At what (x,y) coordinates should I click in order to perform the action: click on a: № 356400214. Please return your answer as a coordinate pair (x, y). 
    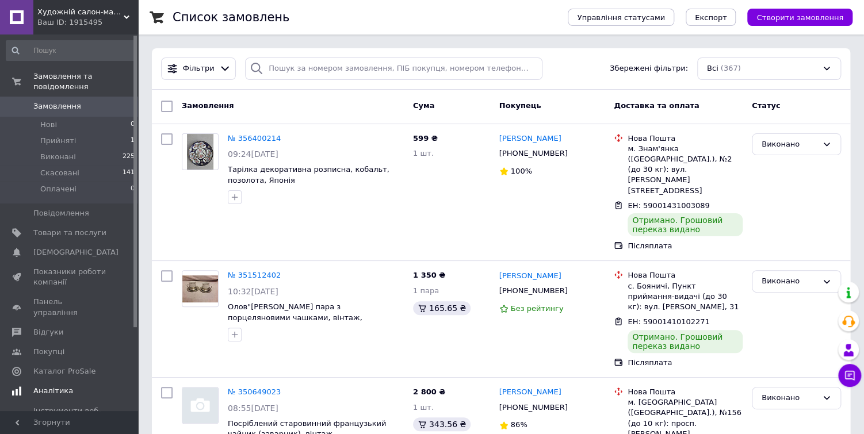
    Looking at the image, I should click on (254, 138).